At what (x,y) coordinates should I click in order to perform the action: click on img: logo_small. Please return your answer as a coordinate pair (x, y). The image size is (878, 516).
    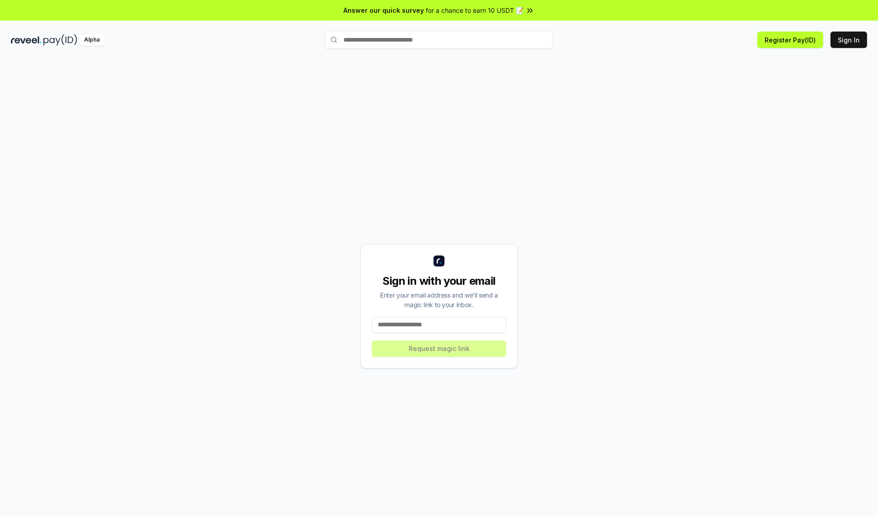
    Looking at the image, I should click on (439, 261).